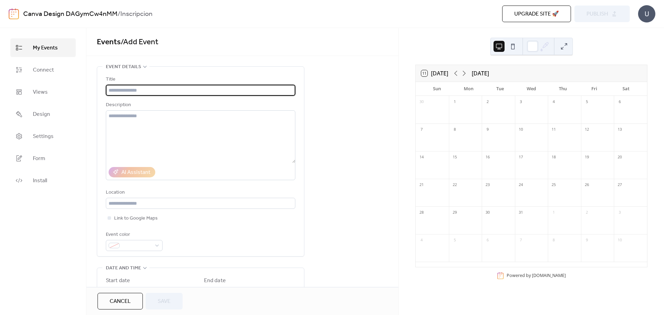  I want to click on div: 27, so click(619, 185).